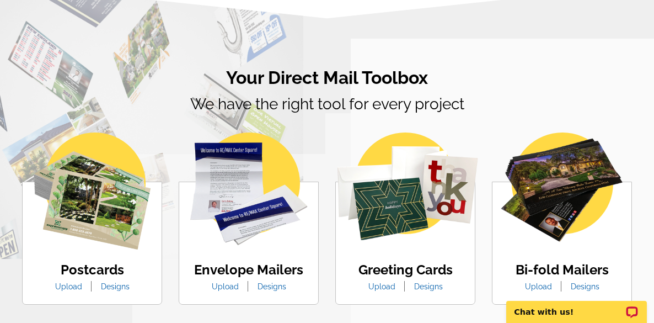 The image size is (654, 323). Describe the element at coordinates (406, 270) in the screenshot. I see `h4: Greeting Cards` at that location.